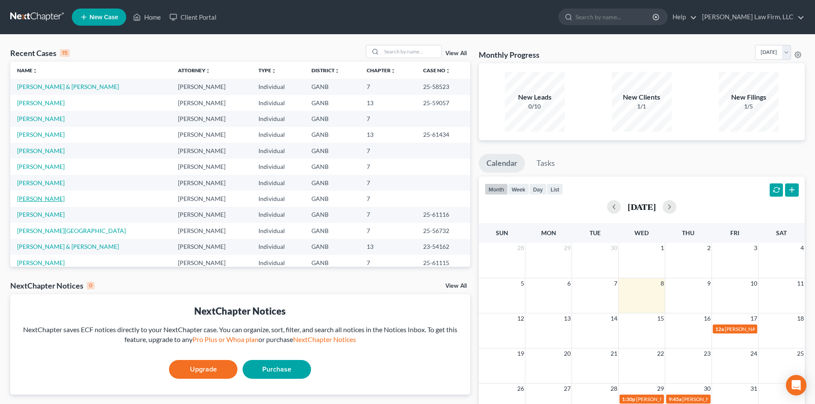  I want to click on a: Help, so click(682, 17).